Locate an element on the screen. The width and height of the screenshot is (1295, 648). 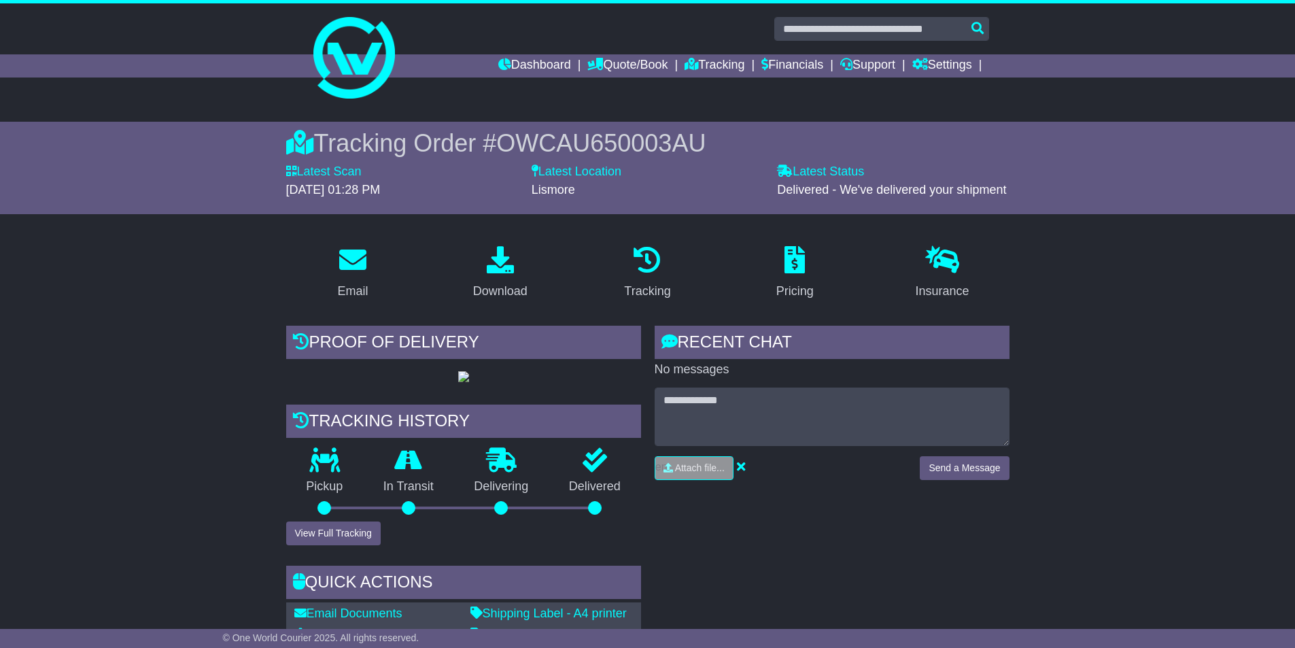
a: Shipping Label - A4 printer is located at coordinates (548, 613).